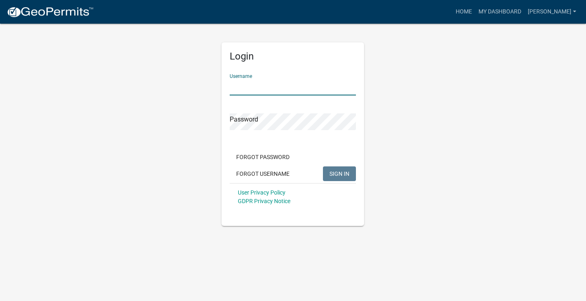 The image size is (586, 301). Describe the element at coordinates (464, 12) in the screenshot. I see `a: Home` at that location.